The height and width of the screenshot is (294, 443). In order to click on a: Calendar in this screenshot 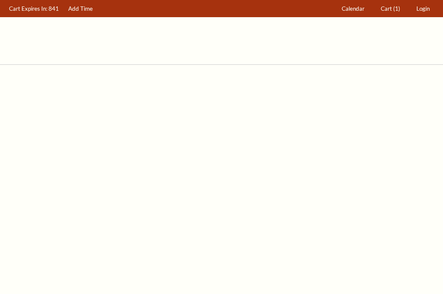, I will do `click(354, 9)`.